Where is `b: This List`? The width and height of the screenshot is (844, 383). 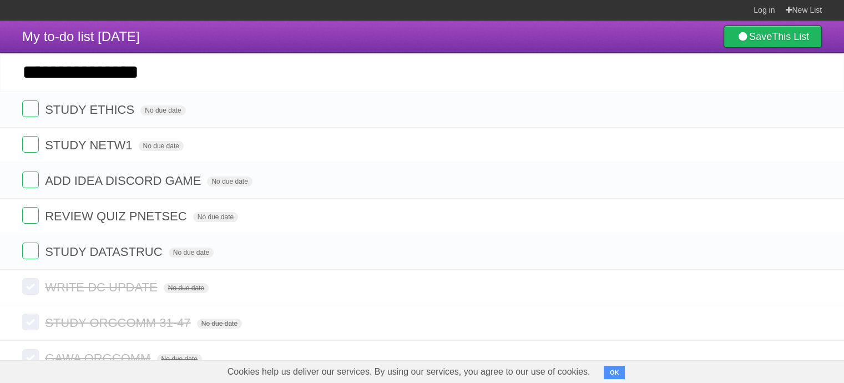 b: This List is located at coordinates (790, 37).